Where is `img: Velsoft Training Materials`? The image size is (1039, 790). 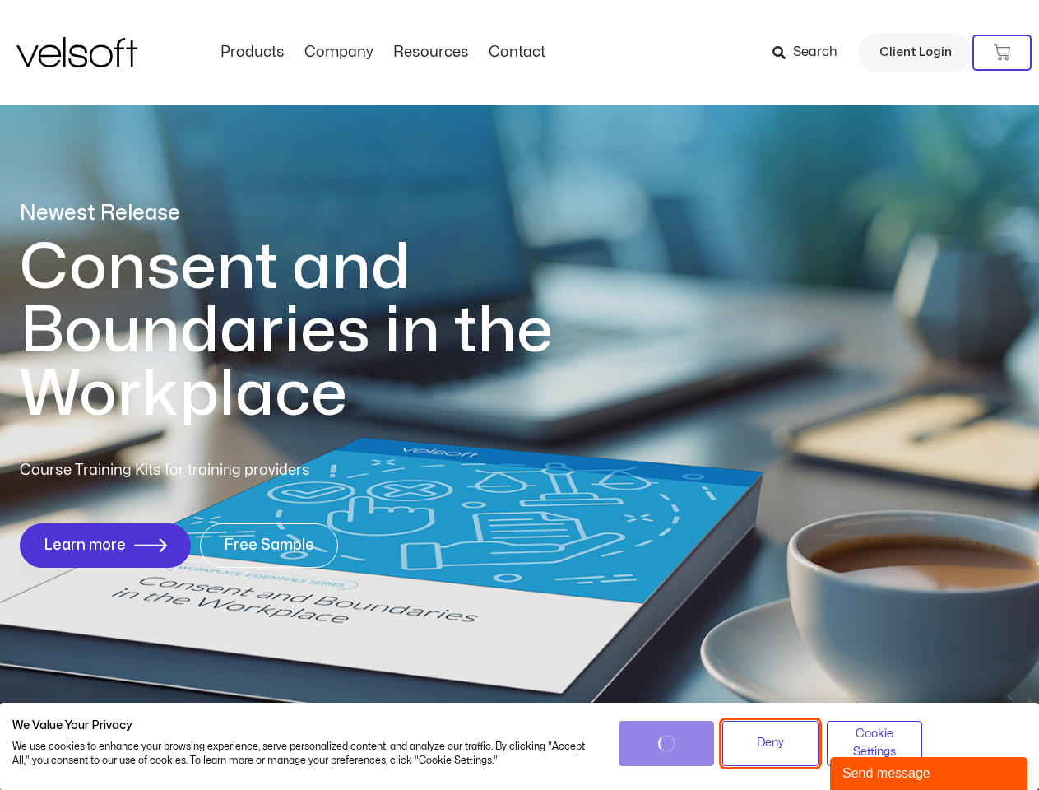 img: Velsoft Training Materials is located at coordinates (77, 52).